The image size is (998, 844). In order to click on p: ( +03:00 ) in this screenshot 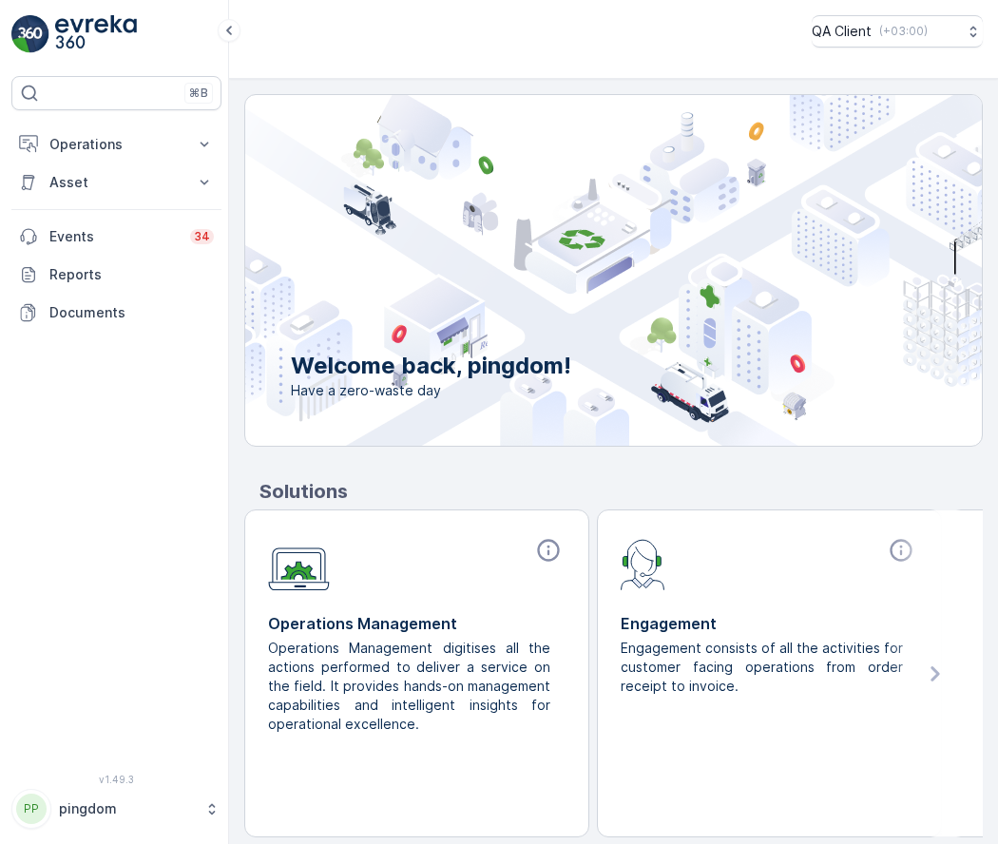, I will do `click(903, 31)`.